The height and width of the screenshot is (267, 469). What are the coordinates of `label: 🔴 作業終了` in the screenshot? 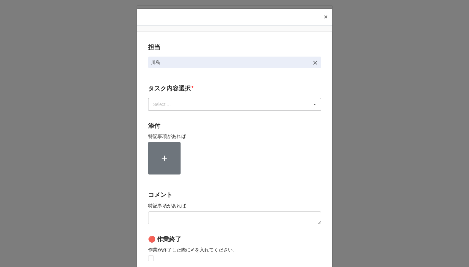 It's located at (165, 239).